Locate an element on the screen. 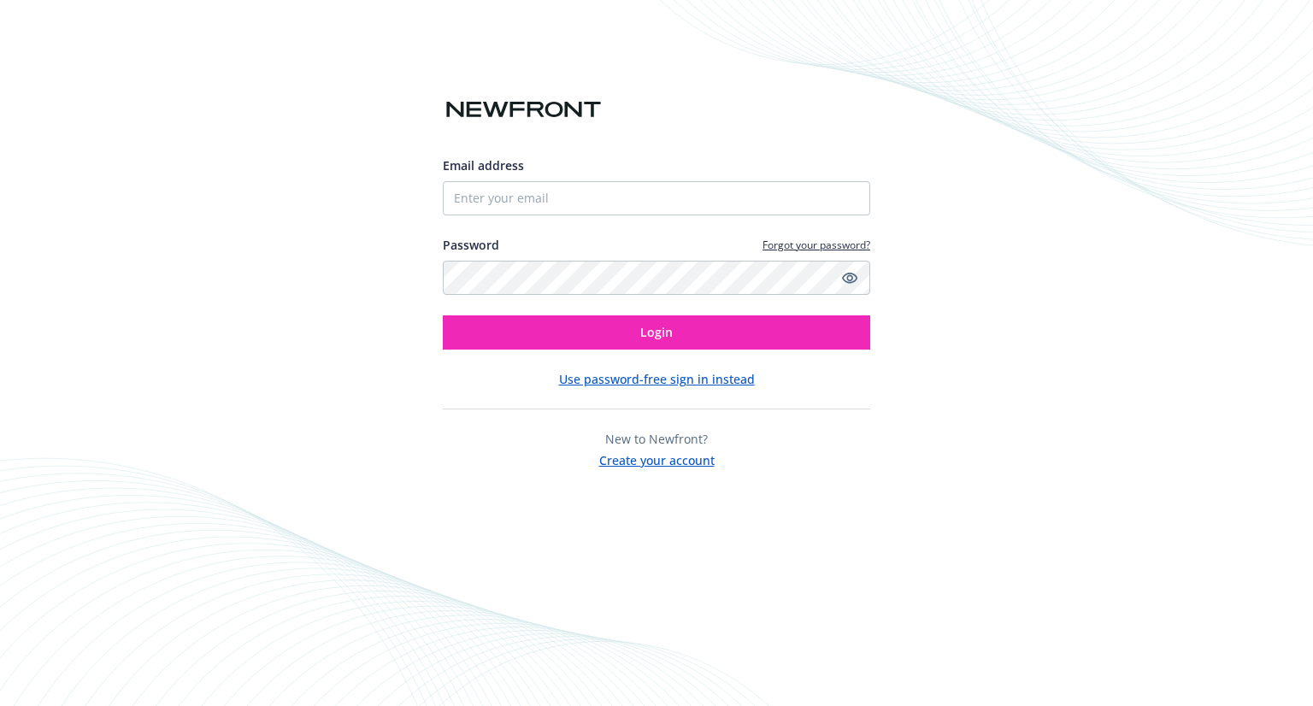  button: Login is located at coordinates (657, 333).